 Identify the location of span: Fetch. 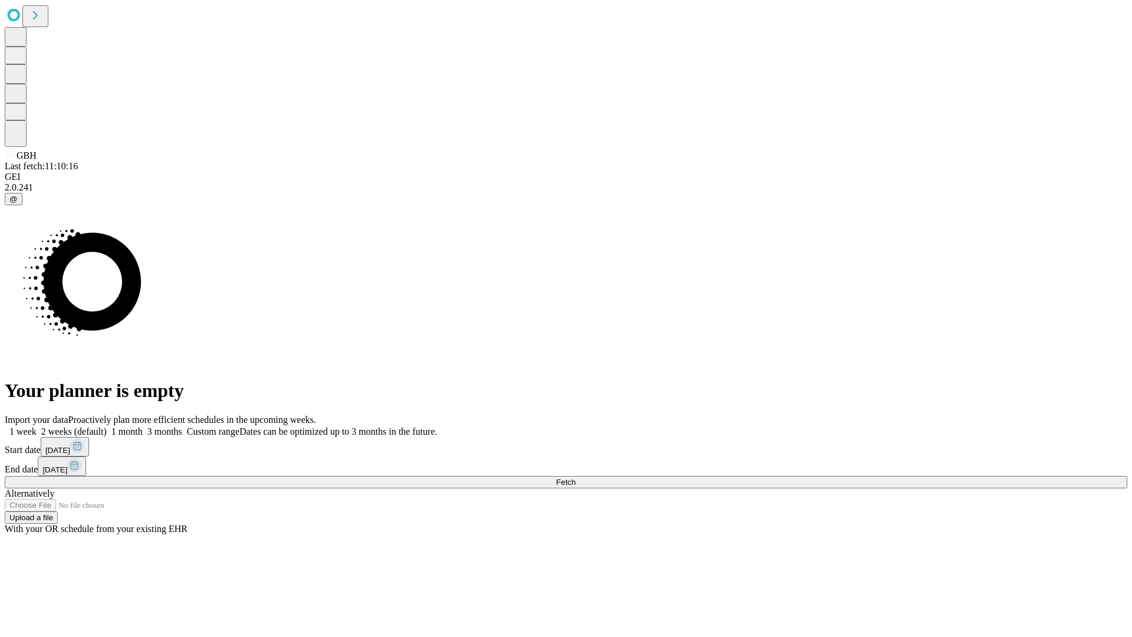
(565, 482).